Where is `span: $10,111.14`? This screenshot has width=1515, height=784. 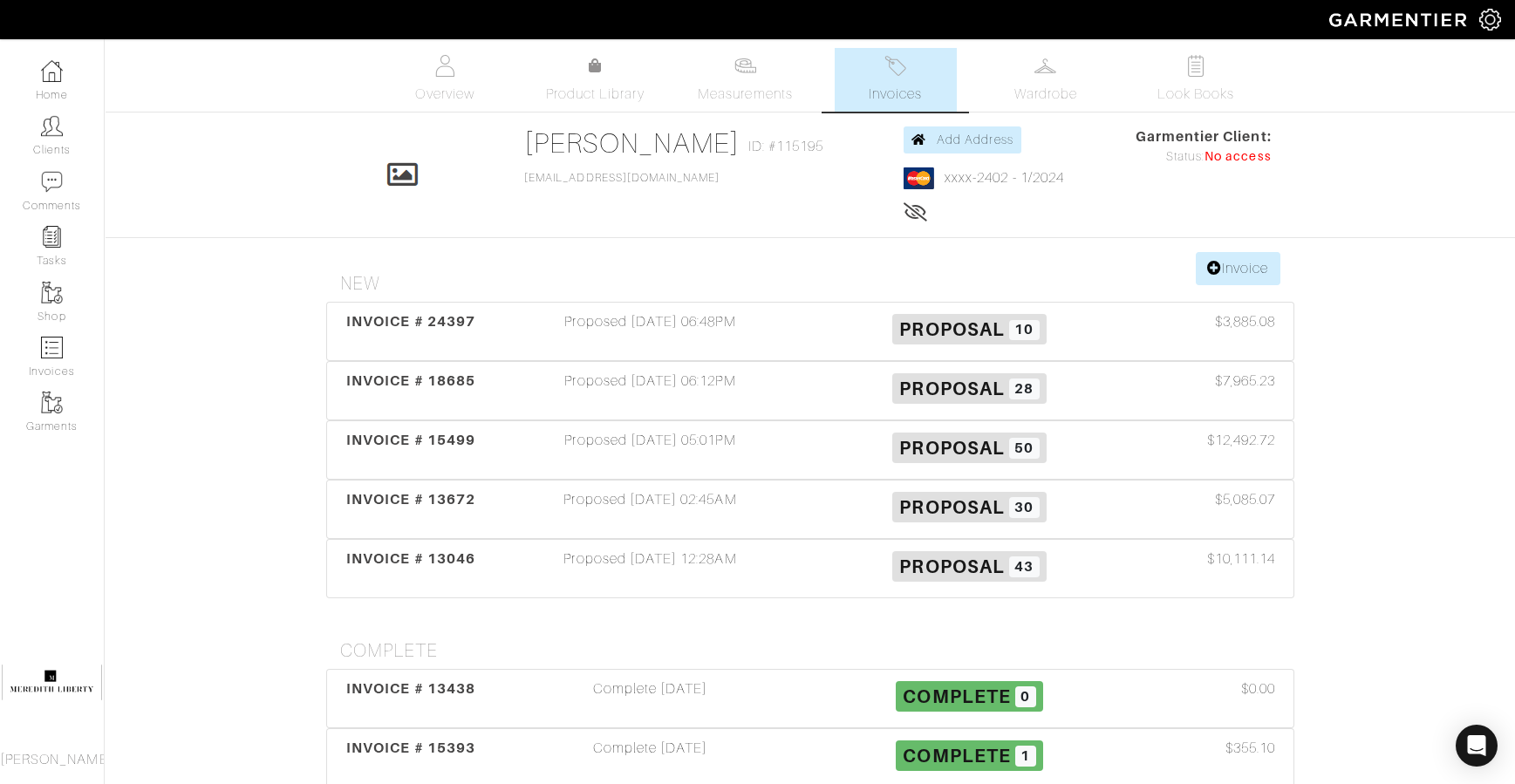 span: $10,111.14 is located at coordinates (1241, 559).